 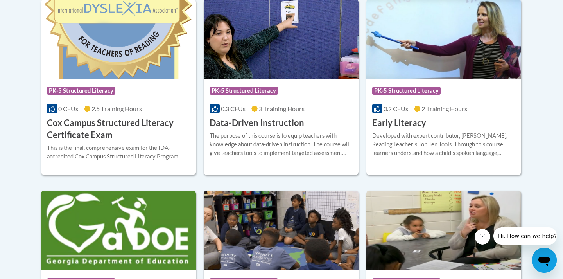 I want to click on h3: Data-Driven Instruction, so click(x=257, y=123).